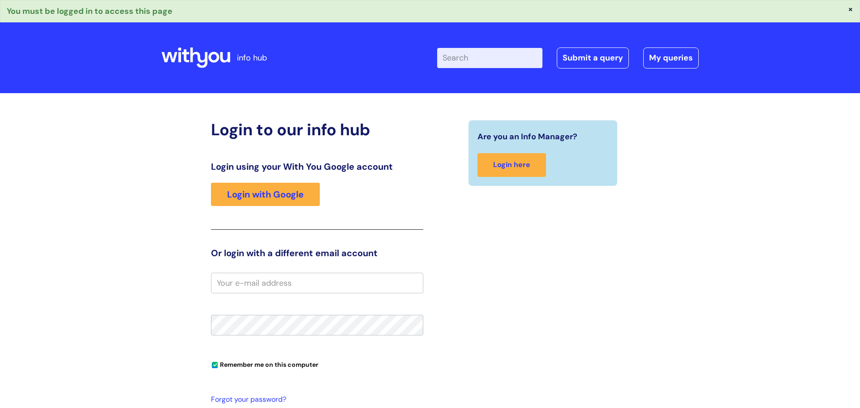 Image resolution: width=860 pixels, height=408 pixels. What do you see at coordinates (265, 194) in the screenshot?
I see `a: Login with Google` at bounding box center [265, 194].